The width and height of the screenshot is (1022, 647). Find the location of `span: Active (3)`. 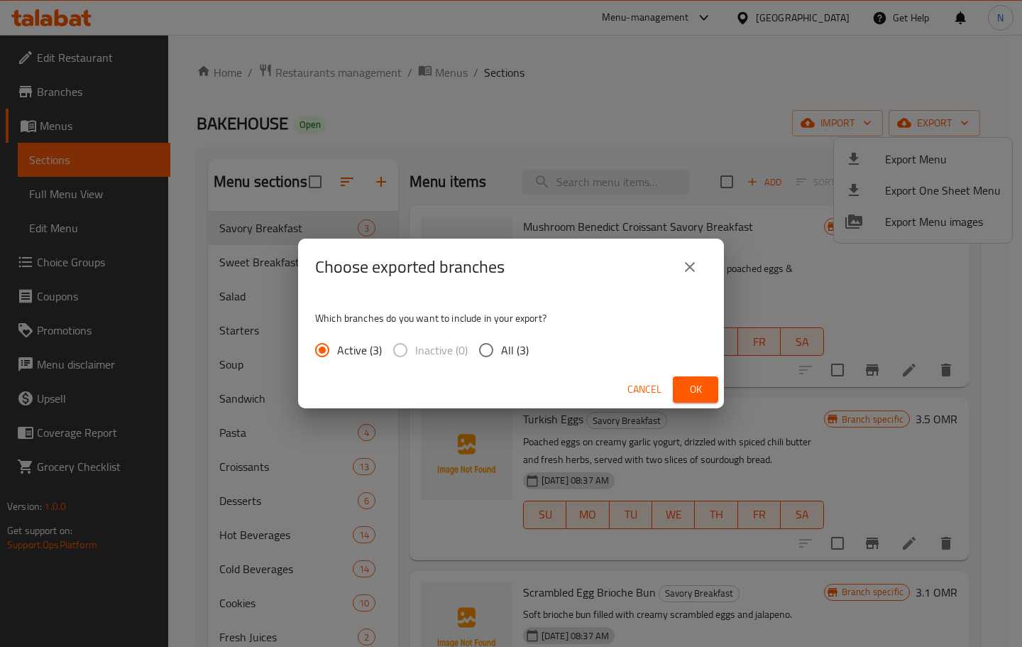

span: Active (3) is located at coordinates (359, 350).